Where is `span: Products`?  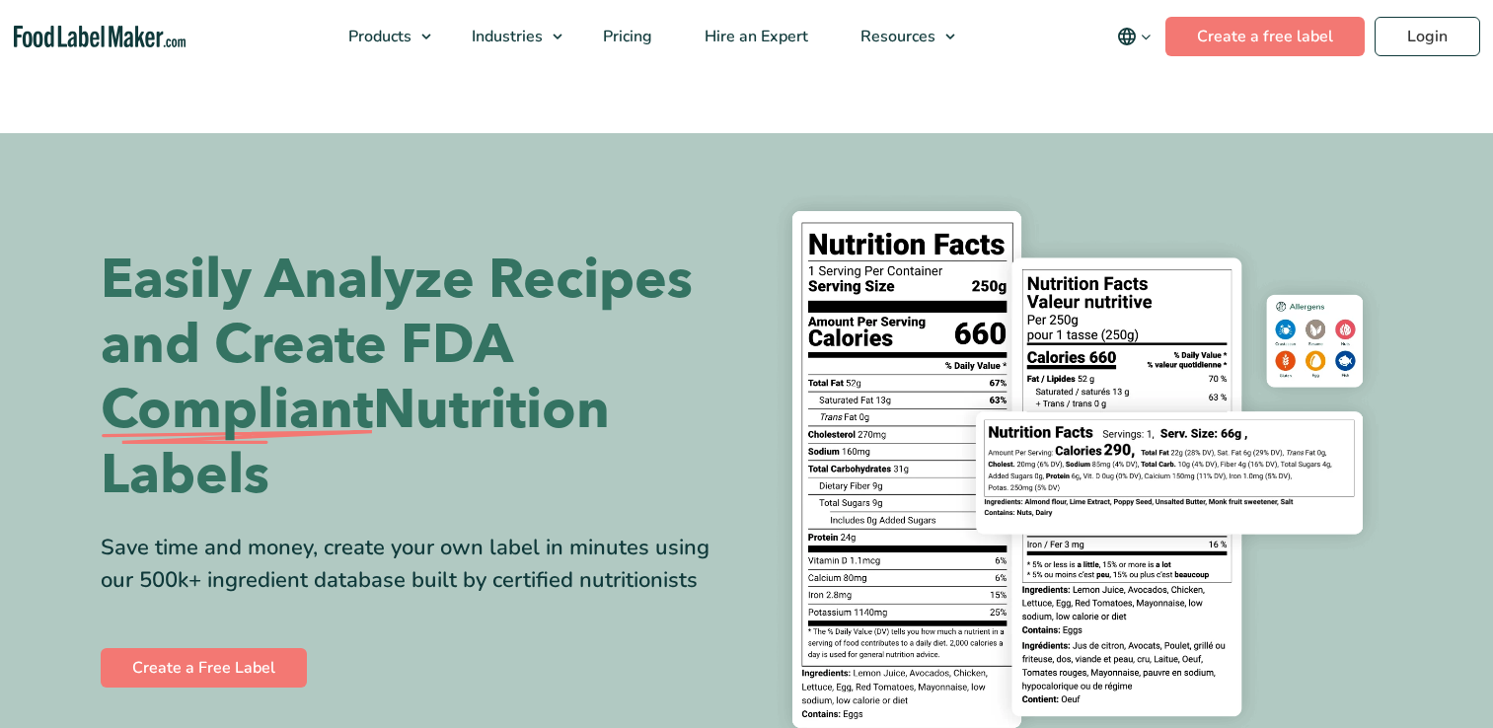 span: Products is located at coordinates (378, 37).